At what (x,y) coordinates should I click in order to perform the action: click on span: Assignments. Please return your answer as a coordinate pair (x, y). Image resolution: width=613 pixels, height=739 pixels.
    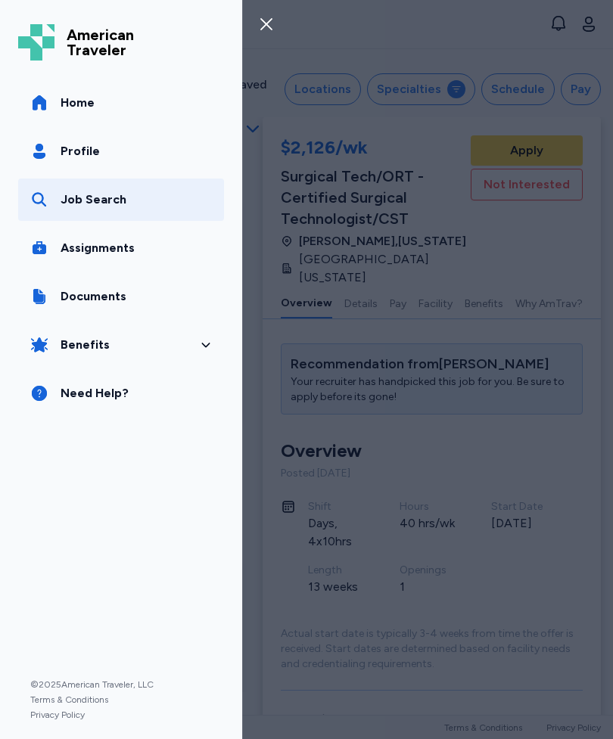
    Looking at the image, I should click on (98, 248).